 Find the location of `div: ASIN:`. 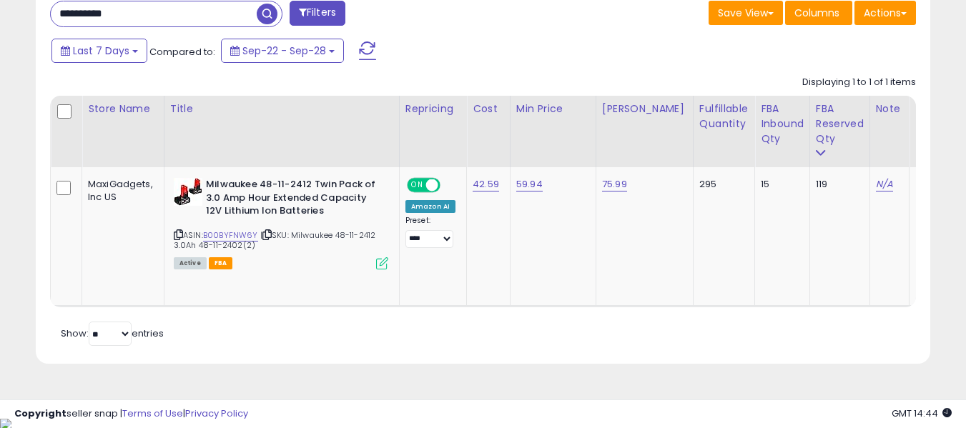

div: ASIN: is located at coordinates (281, 223).